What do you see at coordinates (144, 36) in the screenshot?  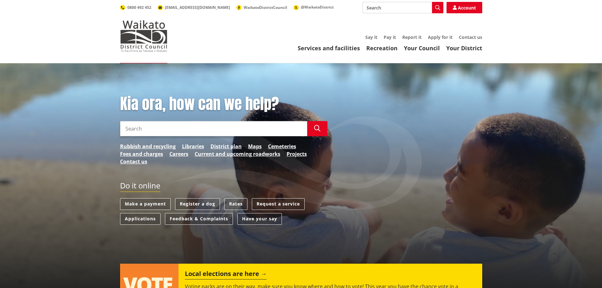 I see `img: Waikato District Council - Te Kaunihera aa Takiwaa o Waikato` at bounding box center [144, 36].